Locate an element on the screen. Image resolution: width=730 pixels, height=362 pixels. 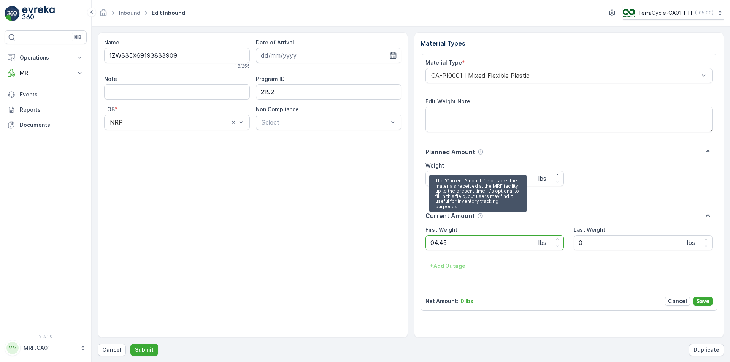
p: 0 lbs is located at coordinates (467, 301).